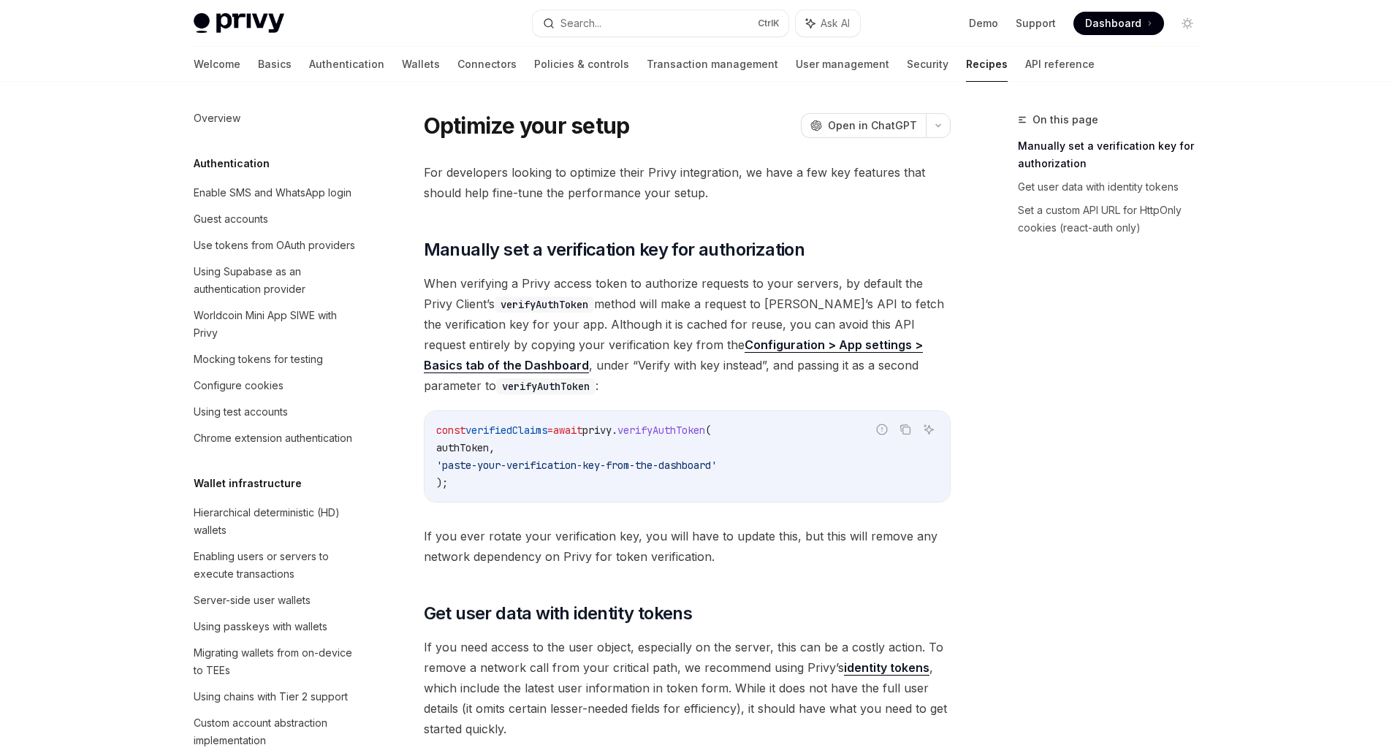  What do you see at coordinates (597, 430) in the screenshot?
I see `span: privy` at bounding box center [597, 430].